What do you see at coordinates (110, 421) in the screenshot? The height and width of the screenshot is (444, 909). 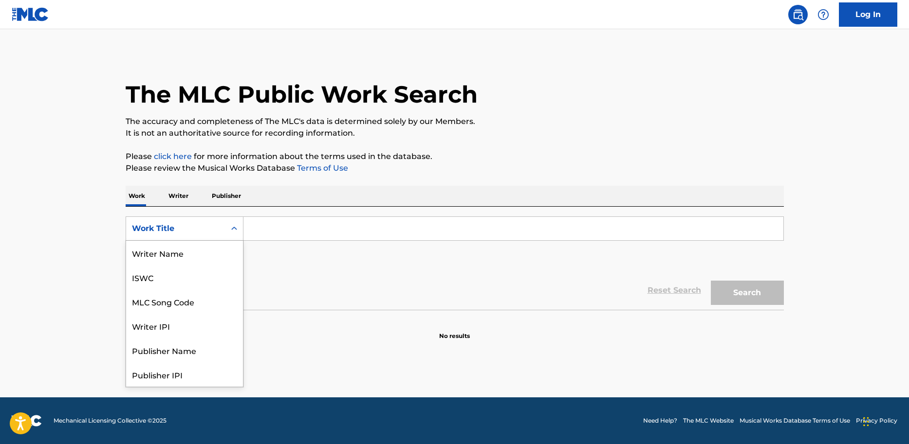 I see `span: Mechanical Licensing Collective © 2025` at bounding box center [110, 421].